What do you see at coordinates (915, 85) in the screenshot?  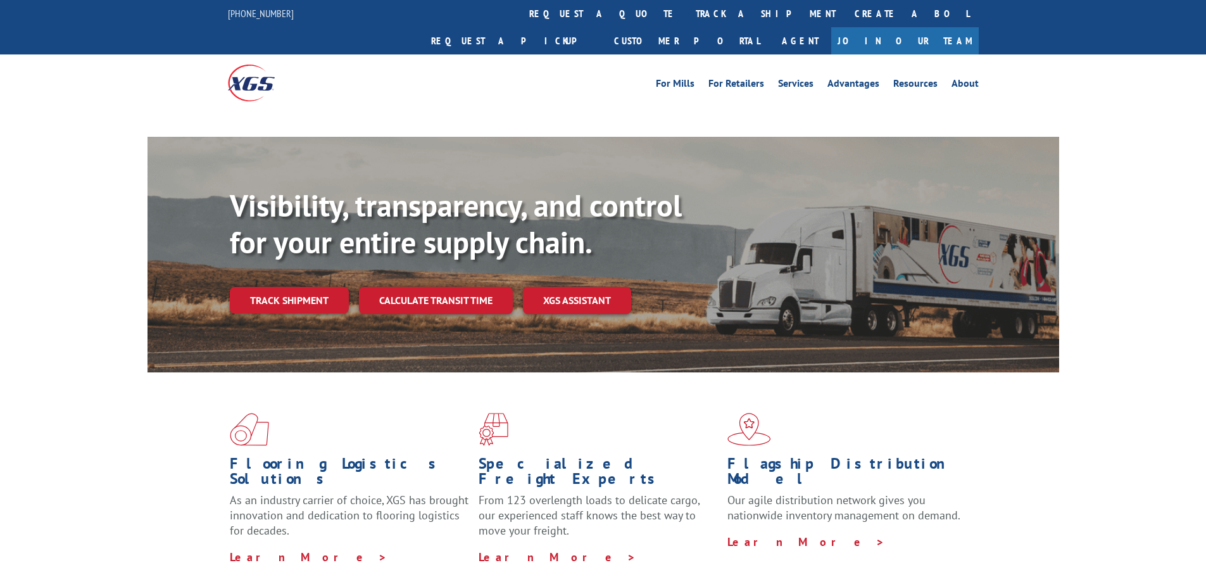 I see `a: Resources` at bounding box center [915, 85].